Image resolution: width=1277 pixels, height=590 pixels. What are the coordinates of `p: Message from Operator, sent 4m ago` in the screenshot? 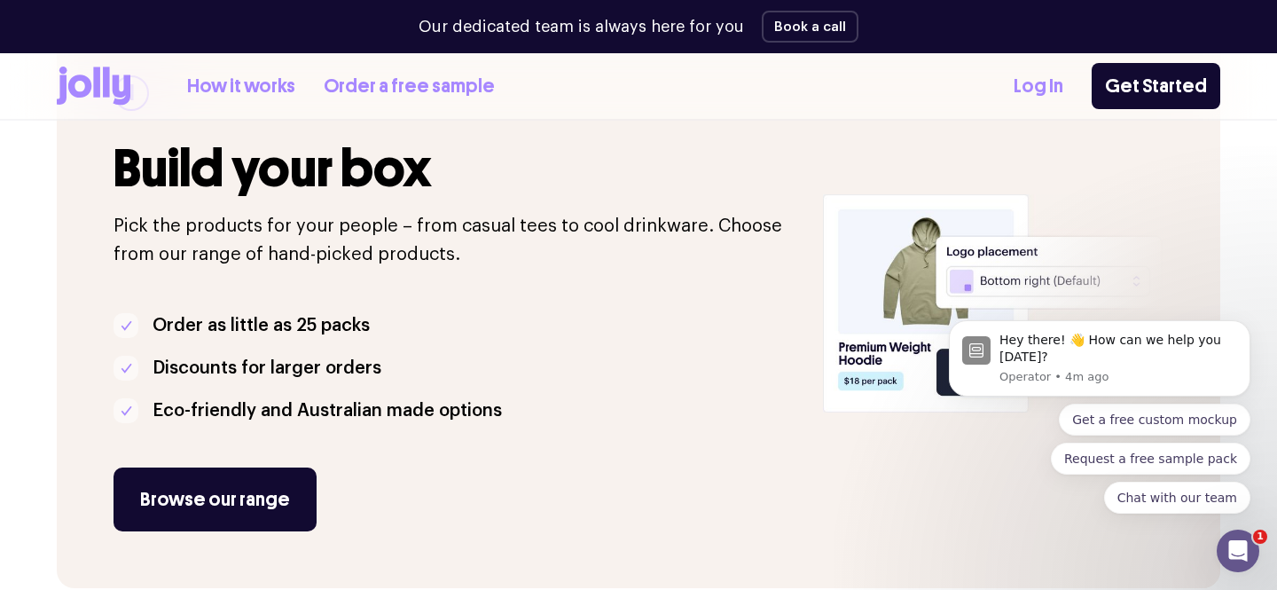 It's located at (196, 79).